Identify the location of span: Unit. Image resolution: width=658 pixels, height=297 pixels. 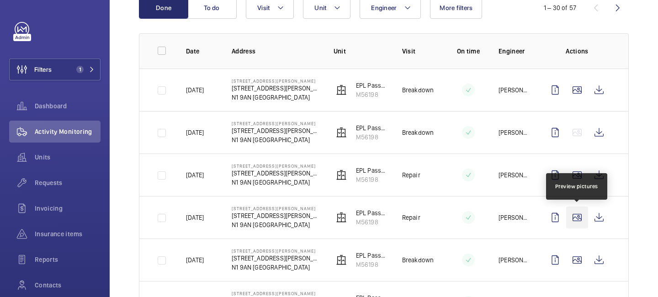
(320, 8).